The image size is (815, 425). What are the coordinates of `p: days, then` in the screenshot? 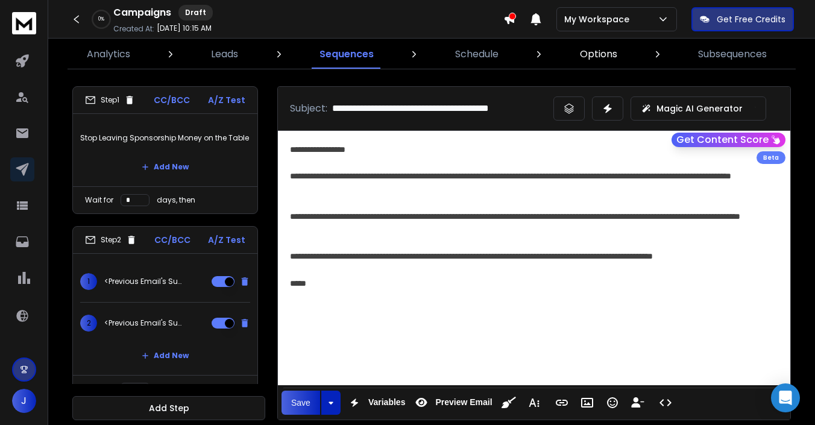 It's located at (176, 200).